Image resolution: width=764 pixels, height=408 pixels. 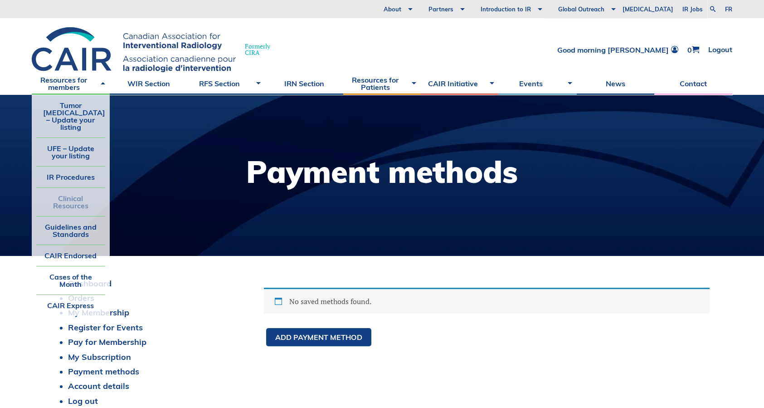 What do you see at coordinates (107, 342) in the screenshot?
I see `a: Pay for Membership` at bounding box center [107, 342].